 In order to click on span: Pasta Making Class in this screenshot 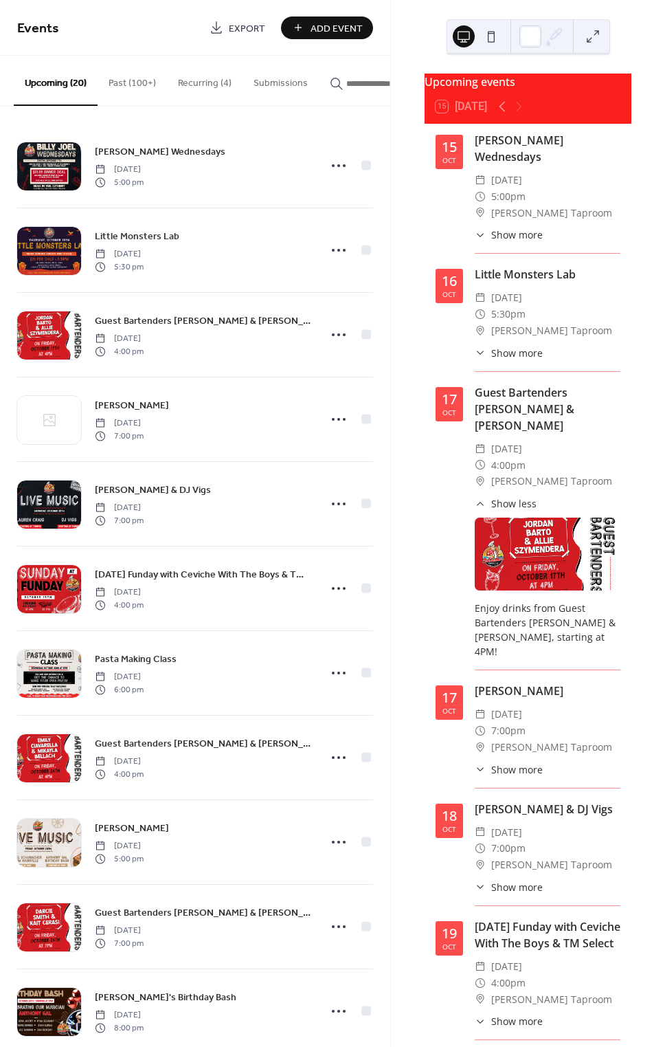, I will do `click(135, 659)`.